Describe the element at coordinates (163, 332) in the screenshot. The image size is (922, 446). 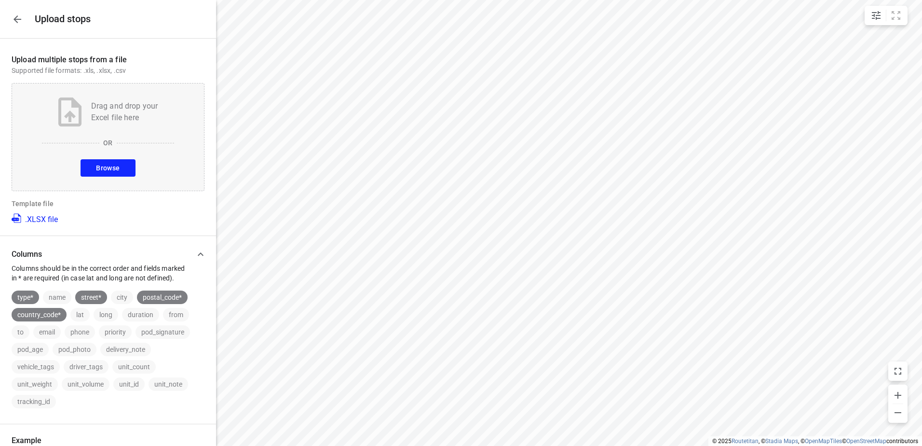
I see `span: pod_signature` at that location.